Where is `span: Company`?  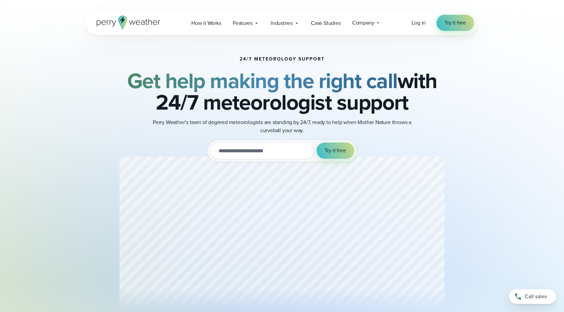 span: Company is located at coordinates (364, 23).